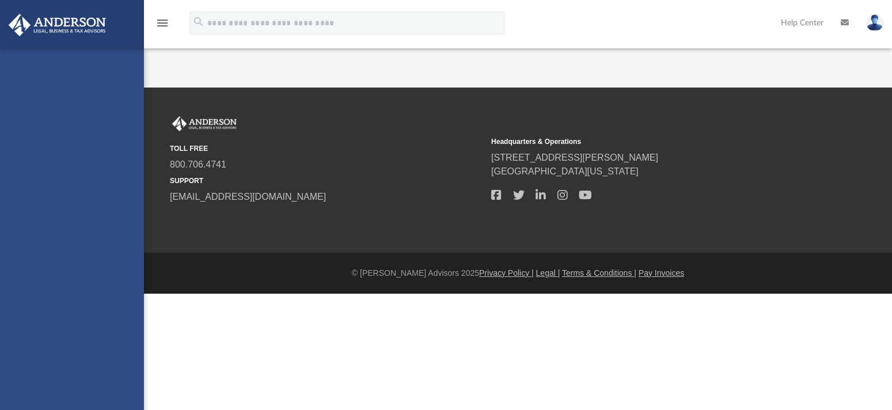 The image size is (892, 410). I want to click on a: Legal |, so click(548, 273).